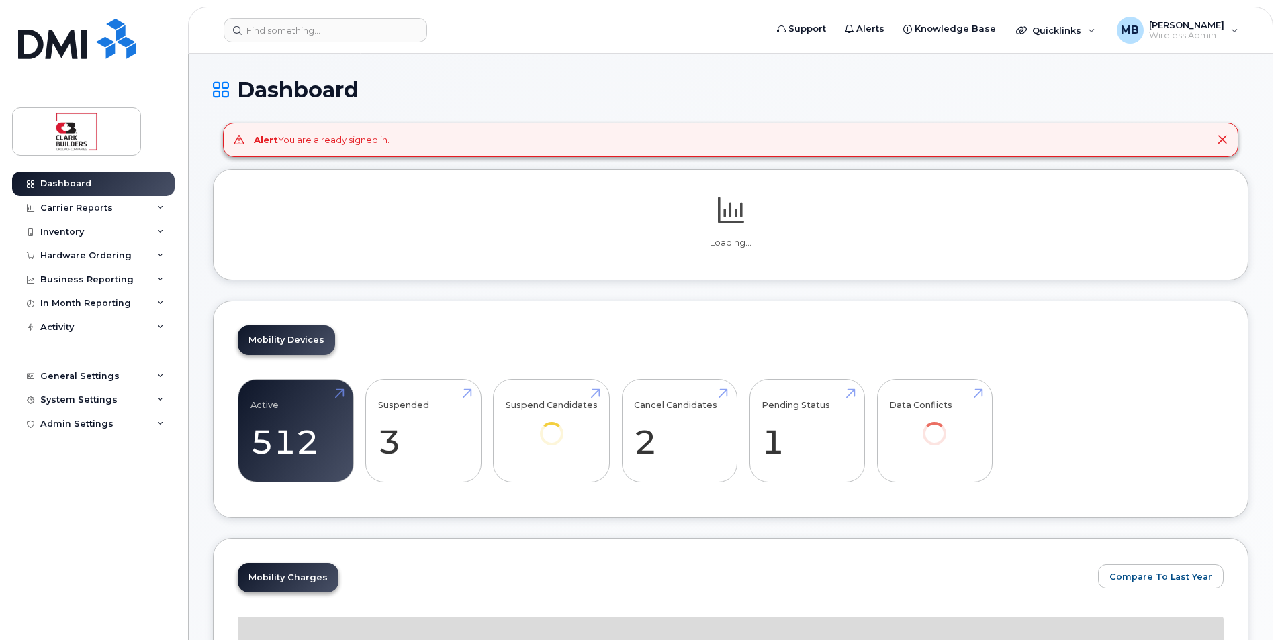 The height and width of the screenshot is (640, 1280). I want to click on div: You are already signed in., so click(322, 140).